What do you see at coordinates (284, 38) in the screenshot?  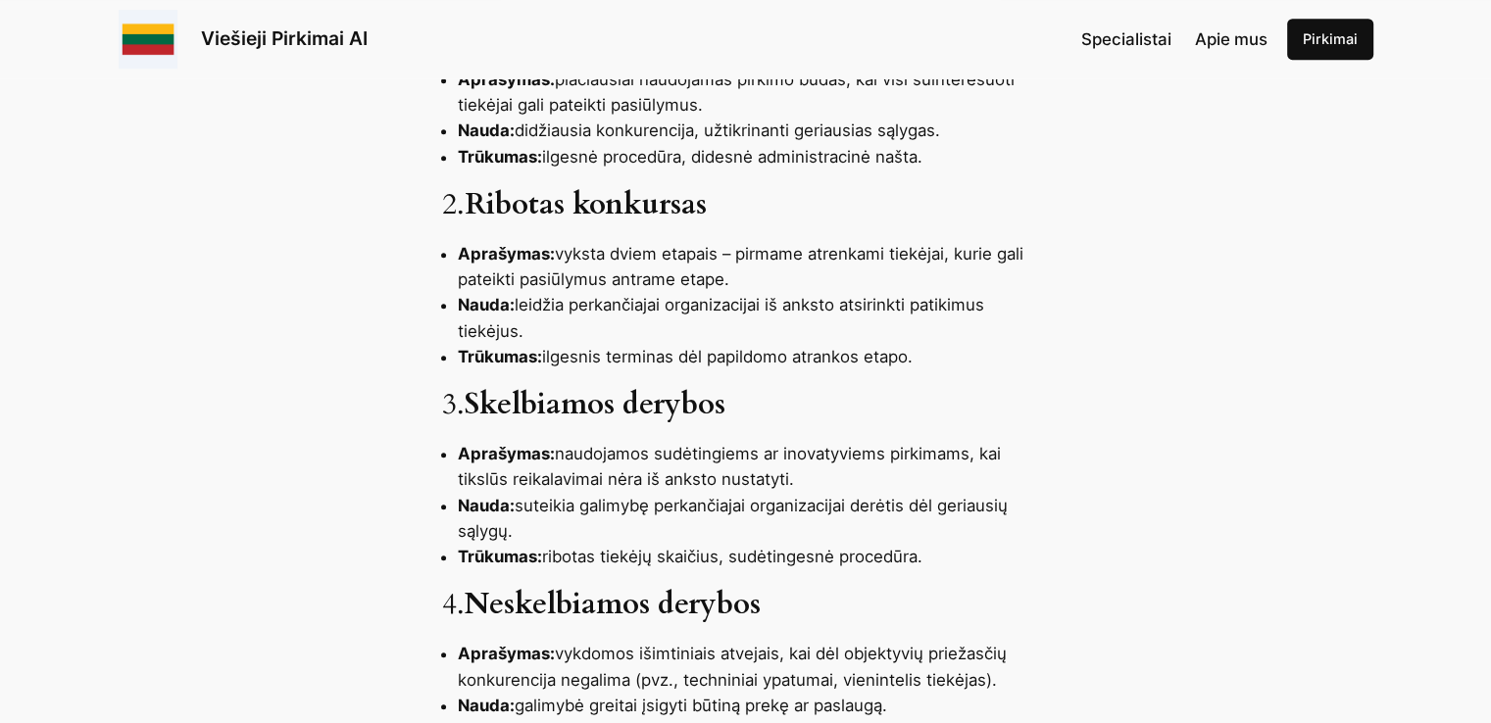 I see `a: Viešieji Pirkimai AI` at bounding box center [284, 38].